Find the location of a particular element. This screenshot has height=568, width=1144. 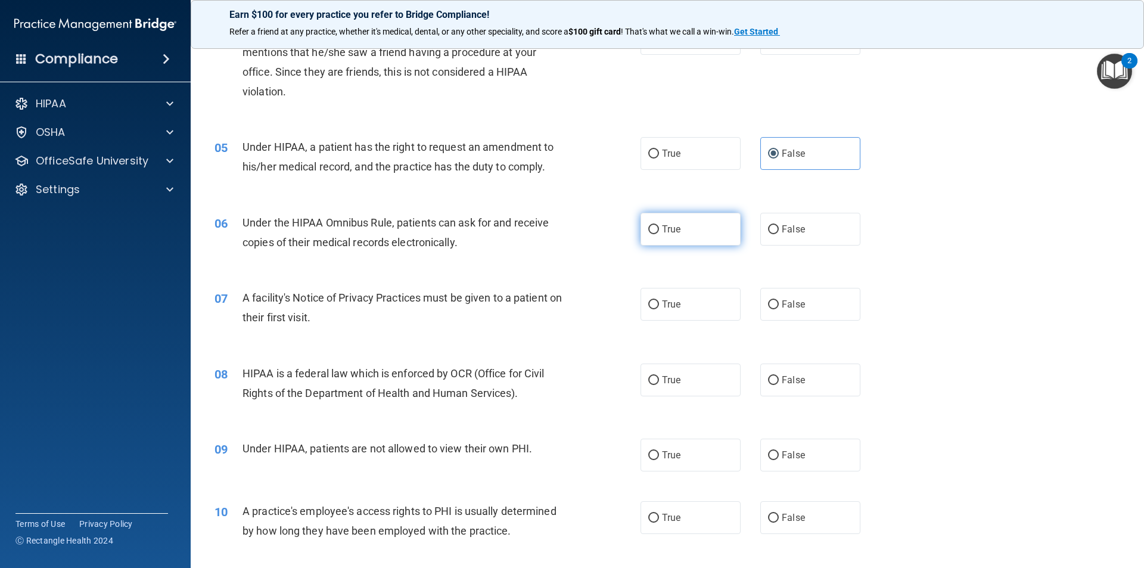

strong: $100 gift card is located at coordinates (595, 32).